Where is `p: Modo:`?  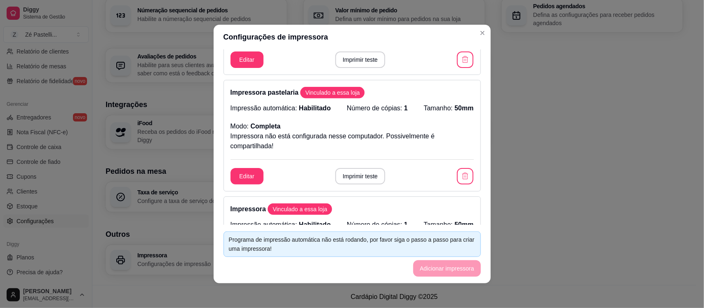 p: Modo: is located at coordinates (256, 127).